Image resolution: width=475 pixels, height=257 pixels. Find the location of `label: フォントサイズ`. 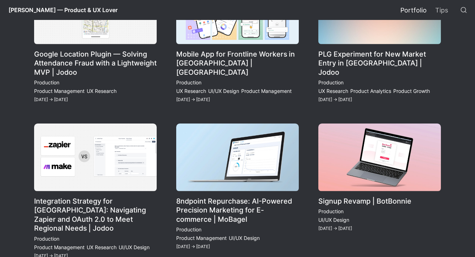

label: フォントサイズ is located at coordinates (23, 48).